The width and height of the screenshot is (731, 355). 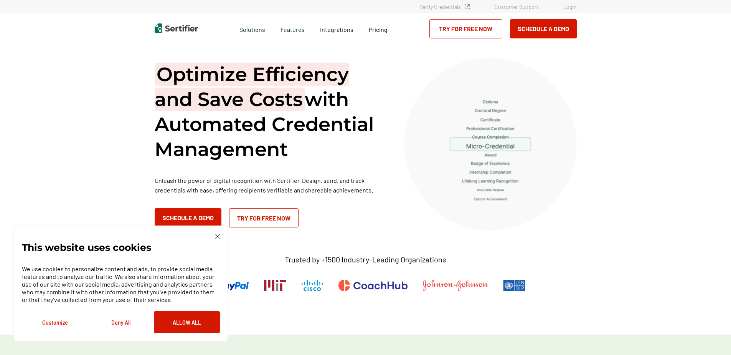 What do you see at coordinates (270, 185) in the screenshot?
I see `p: Unleash the power of digital recognition with Sertifier. Design, send, and track credentials with...` at bounding box center [270, 185].